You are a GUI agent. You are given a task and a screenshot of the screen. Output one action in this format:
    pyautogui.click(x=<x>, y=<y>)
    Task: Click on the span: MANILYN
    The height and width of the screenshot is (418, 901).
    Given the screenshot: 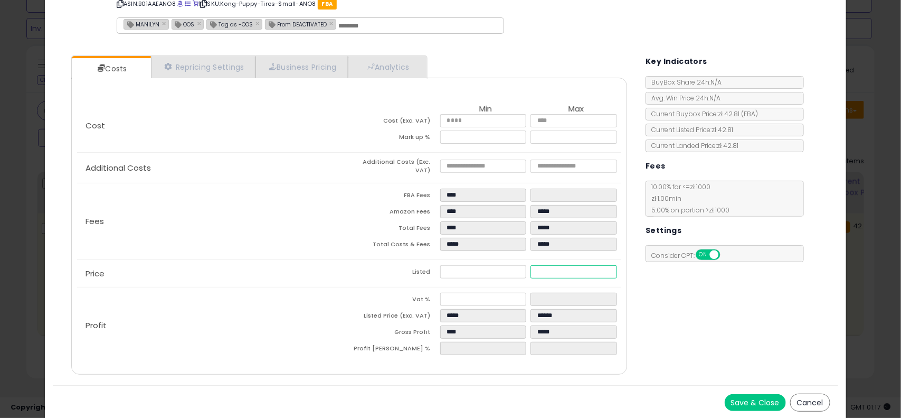 What is the action you would take?
    pyautogui.click(x=141, y=24)
    